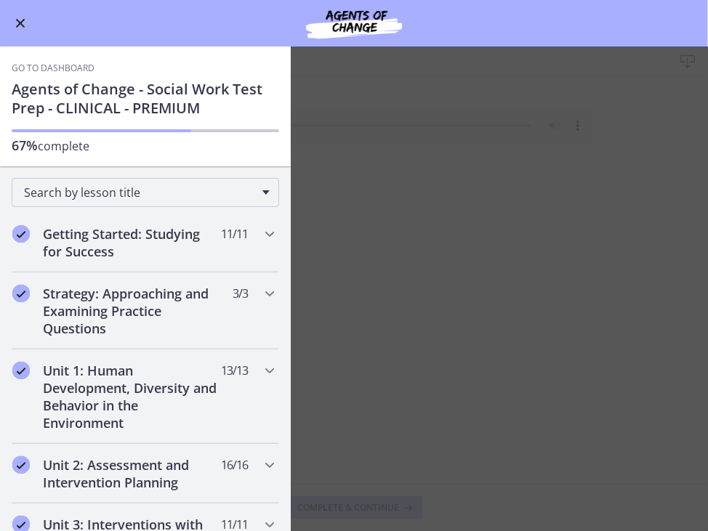 The image size is (708, 531). Describe the element at coordinates (240, 294) in the screenshot. I see `span: 3 / 3` at that location.